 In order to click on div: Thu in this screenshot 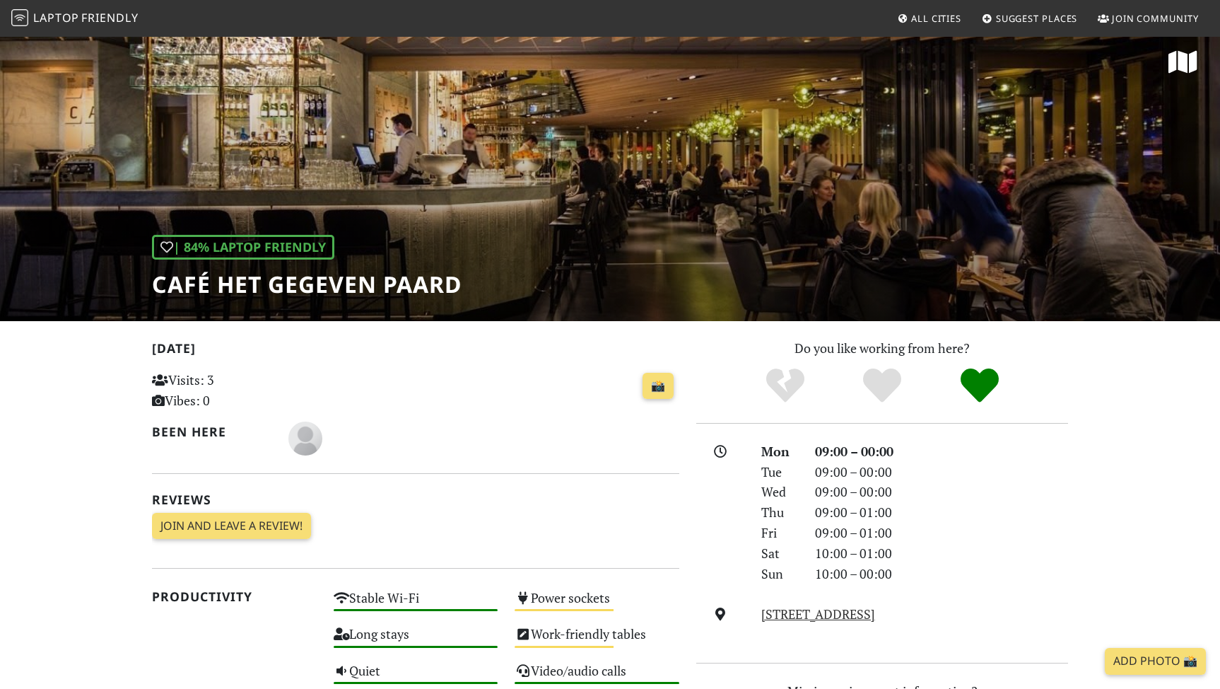, I will do `click(780, 512)`.